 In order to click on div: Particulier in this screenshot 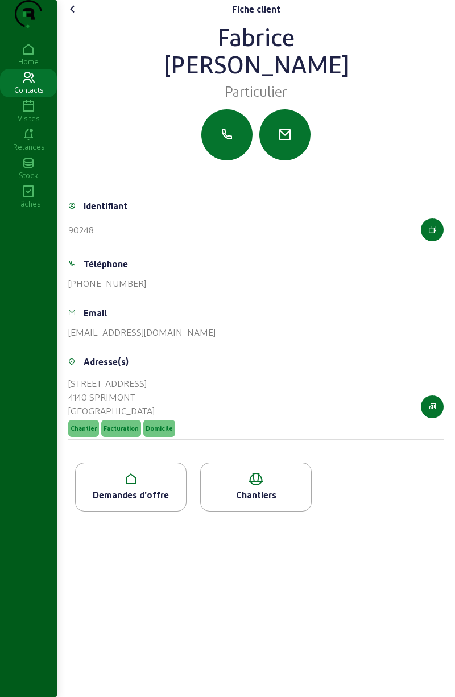, I will do `click(256, 91)`.